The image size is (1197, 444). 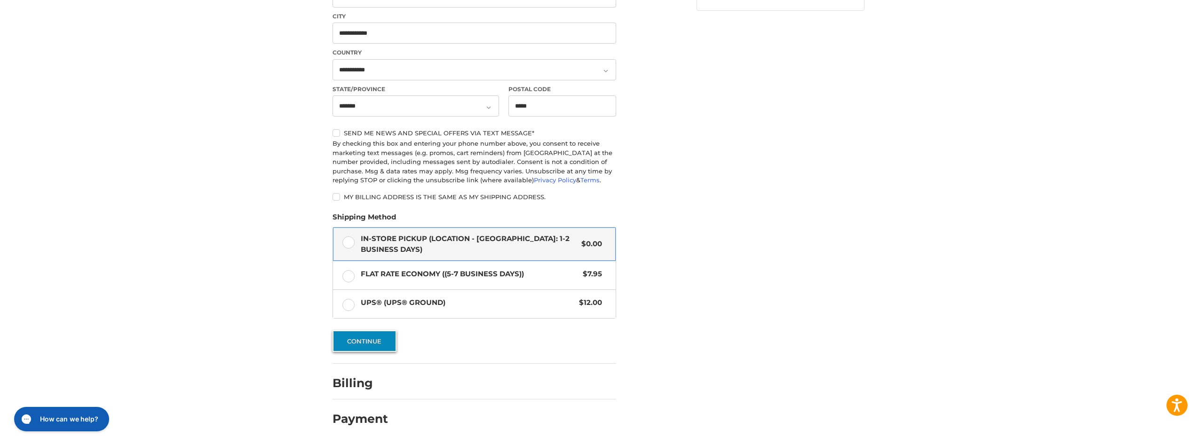 I want to click on h2: Billing, so click(x=360, y=383).